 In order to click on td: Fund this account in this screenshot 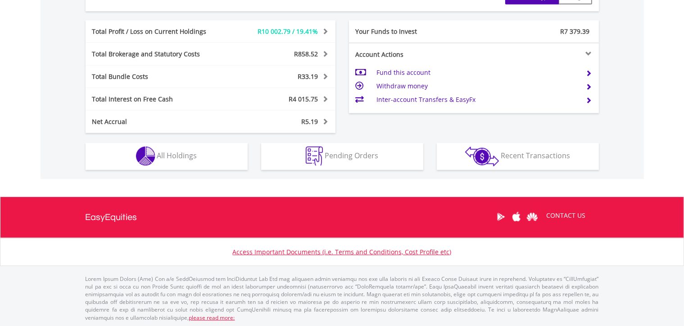, I will do `click(477, 72)`.